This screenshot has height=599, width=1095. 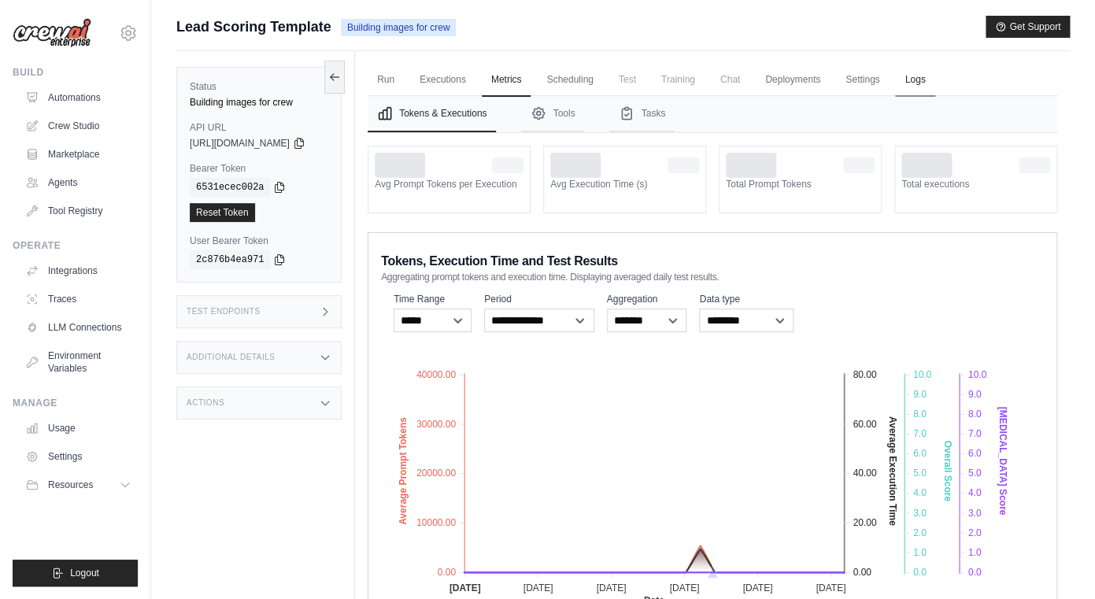 What do you see at coordinates (75, 403) in the screenshot?
I see `div: Manage` at bounding box center [75, 403].